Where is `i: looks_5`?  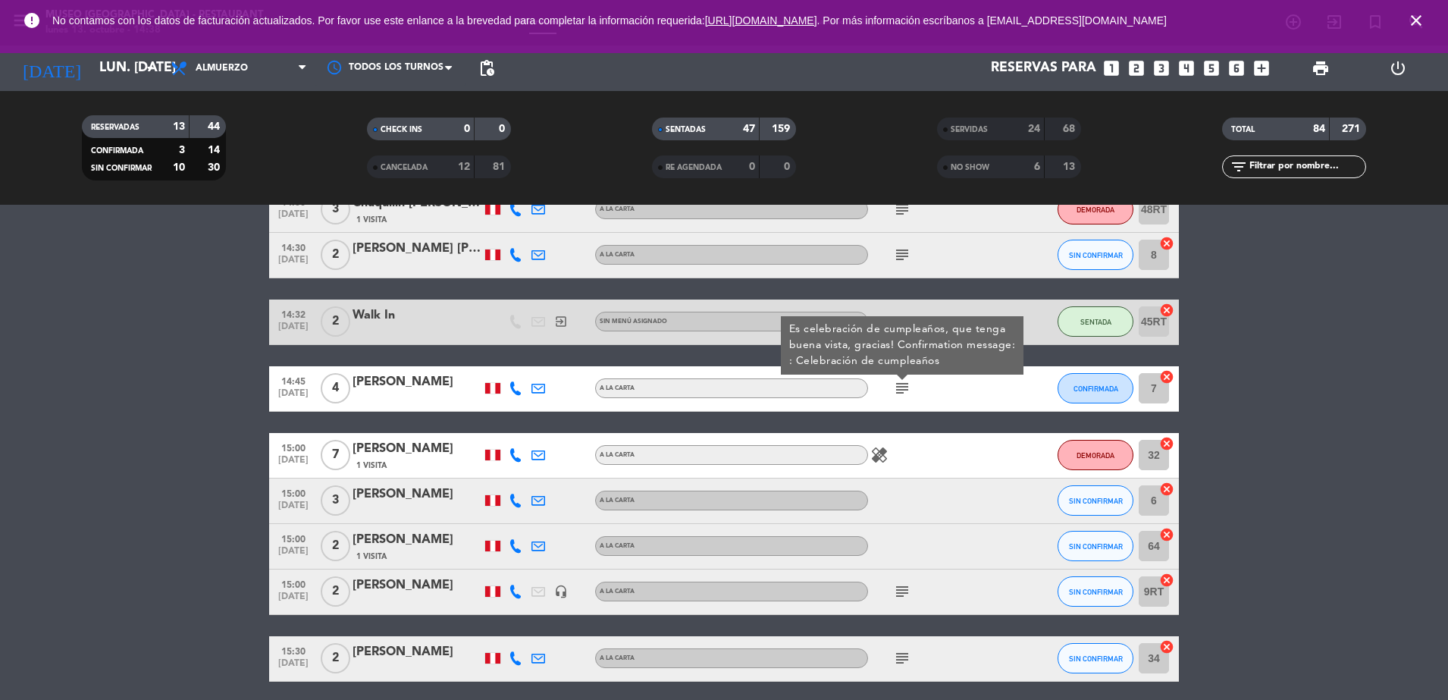 i: looks_5 is located at coordinates (1211, 68).